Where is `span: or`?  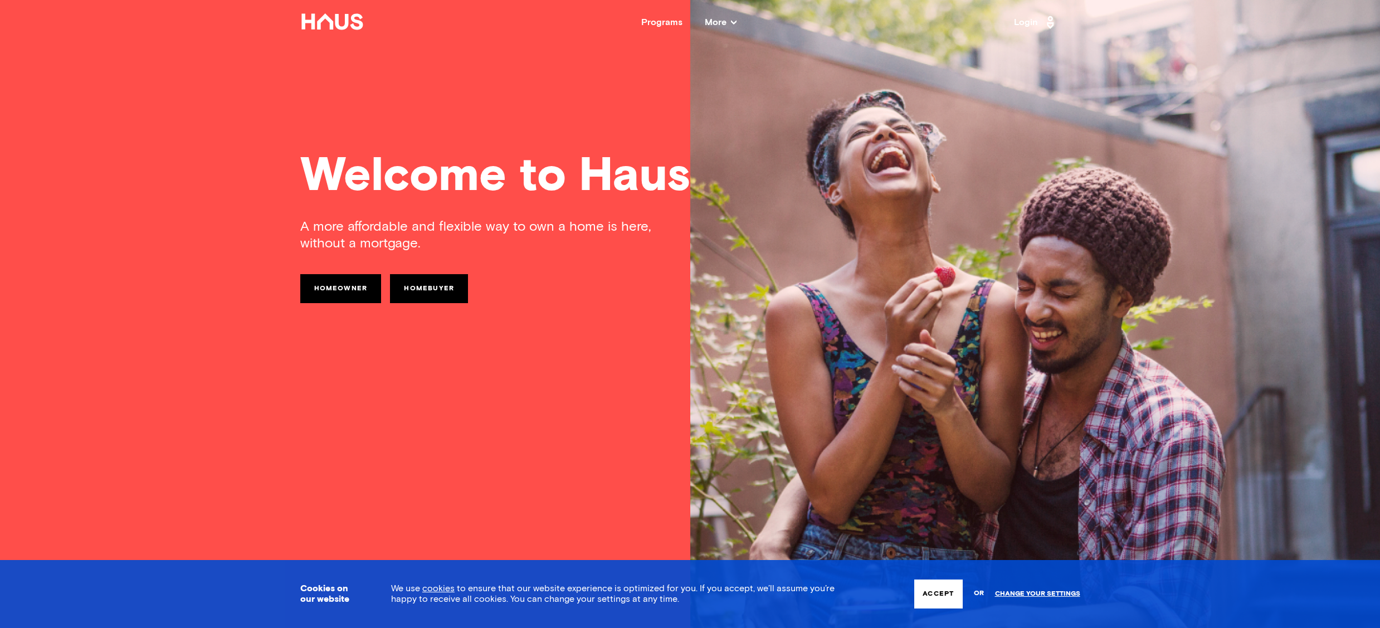 span: or is located at coordinates (979, 593).